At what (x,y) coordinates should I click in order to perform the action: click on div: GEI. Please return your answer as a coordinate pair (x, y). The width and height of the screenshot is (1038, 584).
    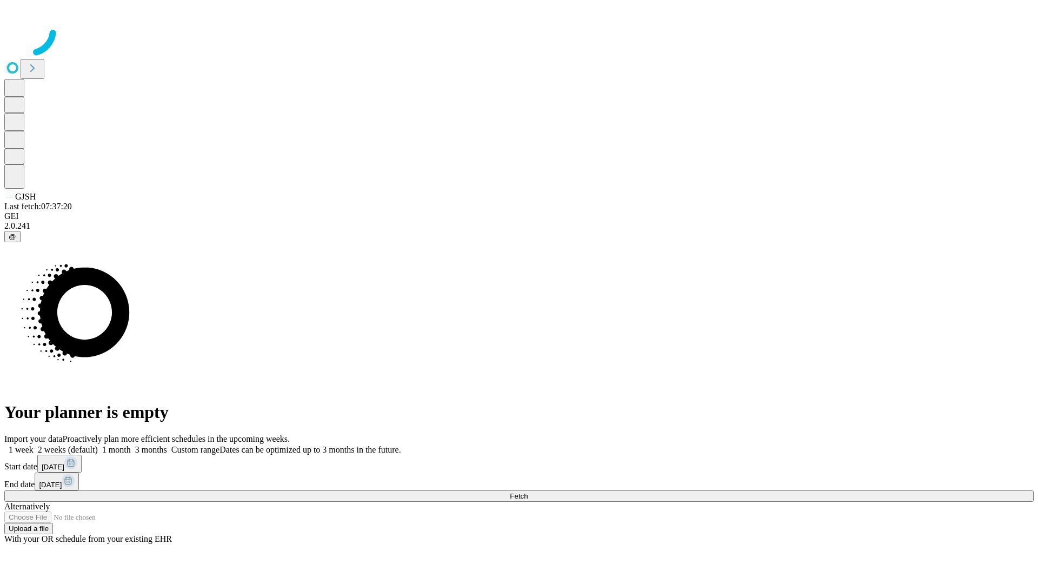
    Looking at the image, I should click on (519, 216).